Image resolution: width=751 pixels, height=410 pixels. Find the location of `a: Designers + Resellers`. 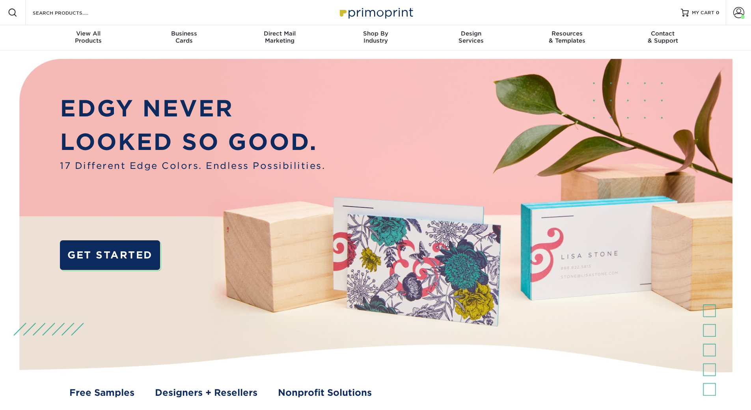

a: Designers + Resellers is located at coordinates (206, 392).